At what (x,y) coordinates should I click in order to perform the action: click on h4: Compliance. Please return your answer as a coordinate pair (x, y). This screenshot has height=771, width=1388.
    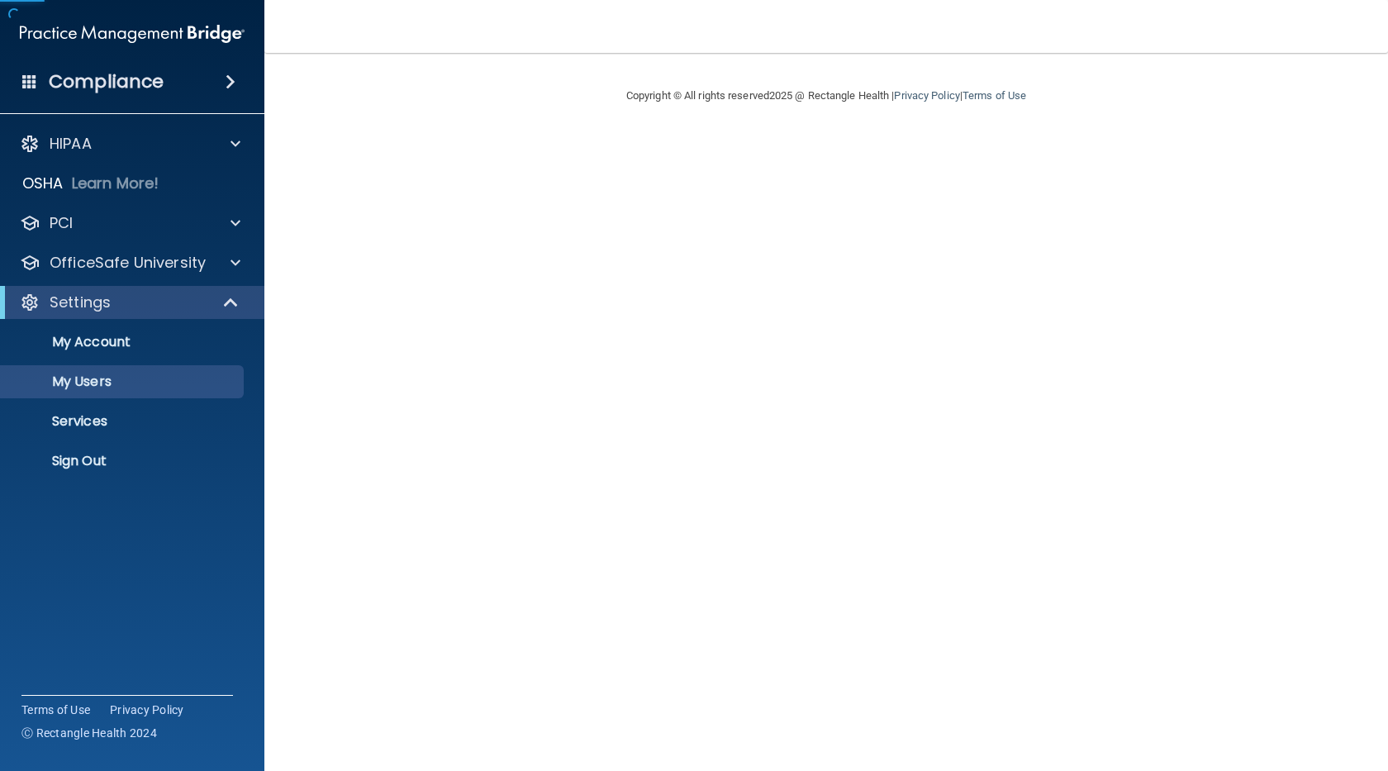
    Looking at the image, I should click on (106, 82).